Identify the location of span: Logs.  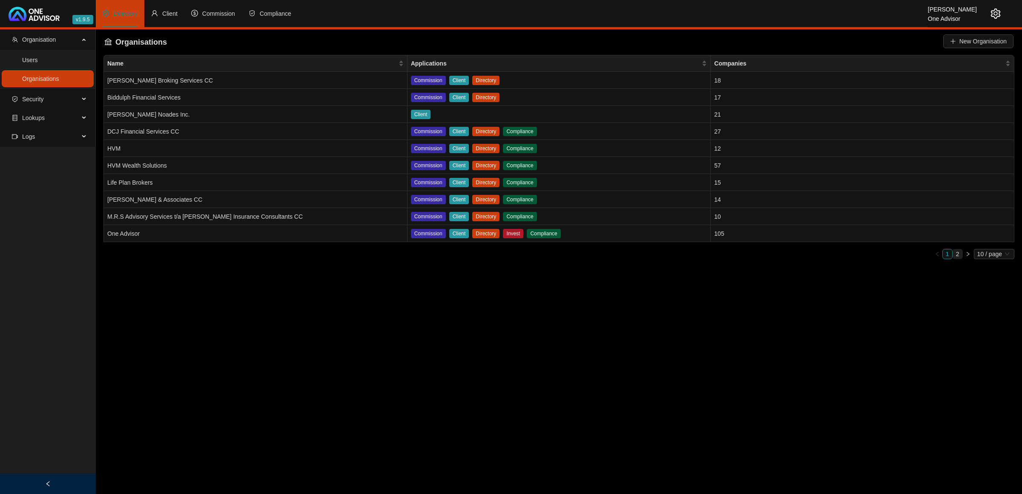
(29, 137).